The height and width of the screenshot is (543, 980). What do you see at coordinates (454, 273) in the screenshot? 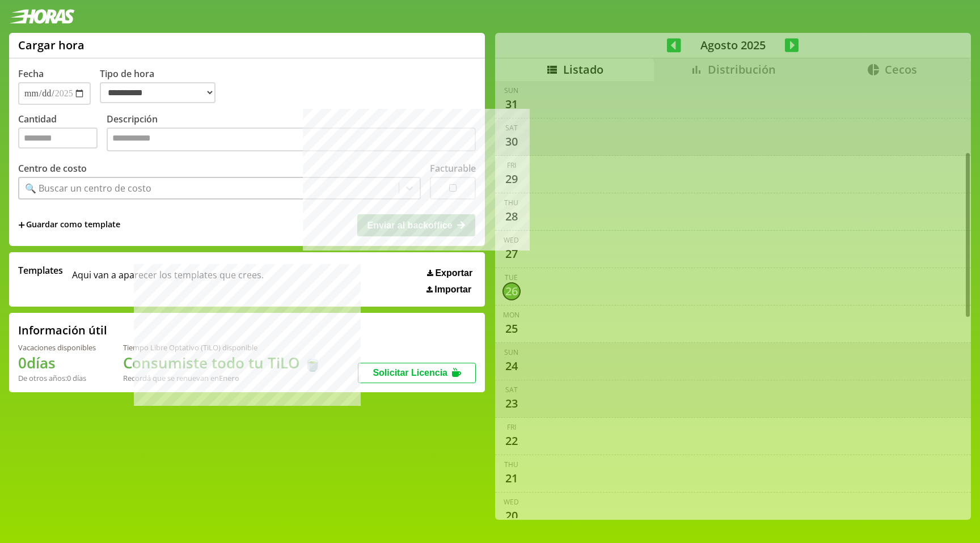
I see `span: Exportar` at bounding box center [454, 273].